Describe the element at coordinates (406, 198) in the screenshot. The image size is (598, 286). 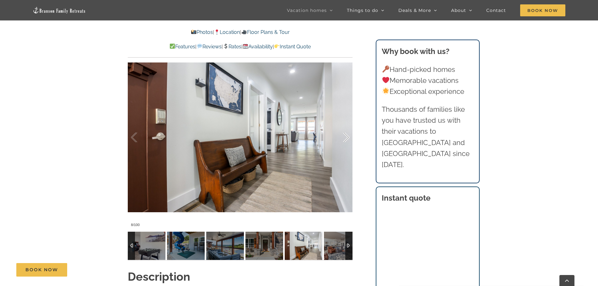
I see `strong: Instant quote` at that location.